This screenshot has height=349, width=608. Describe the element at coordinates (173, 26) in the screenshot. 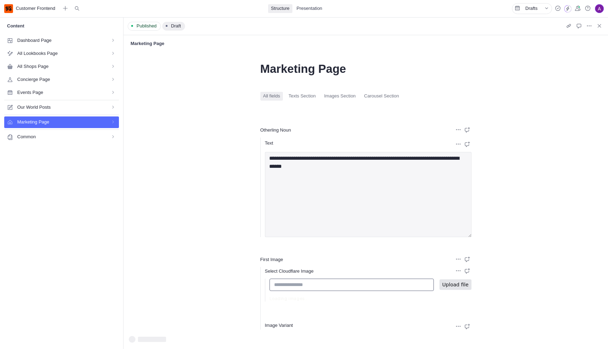

I see `button: Draft` at that location.